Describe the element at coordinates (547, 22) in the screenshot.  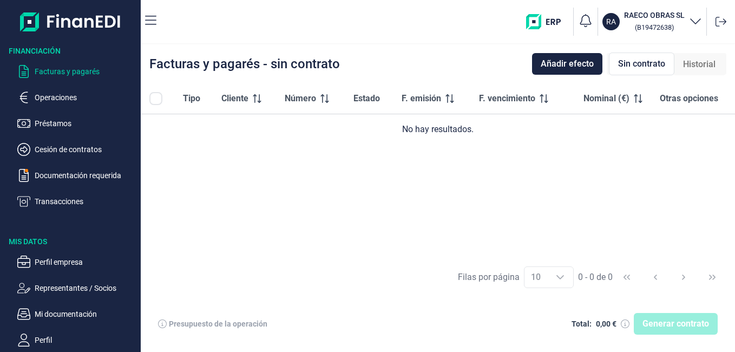
I see `img: erp` at that location.